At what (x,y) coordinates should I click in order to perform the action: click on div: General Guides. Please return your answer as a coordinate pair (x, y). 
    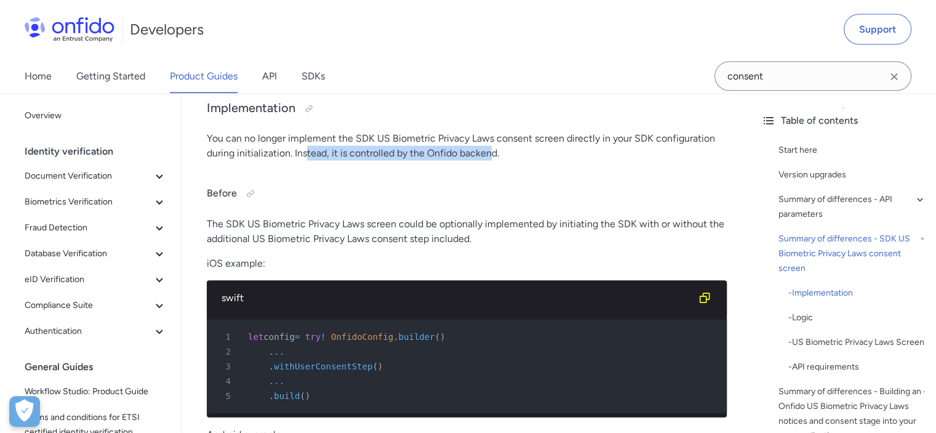
    Looking at the image, I should click on (100, 367).